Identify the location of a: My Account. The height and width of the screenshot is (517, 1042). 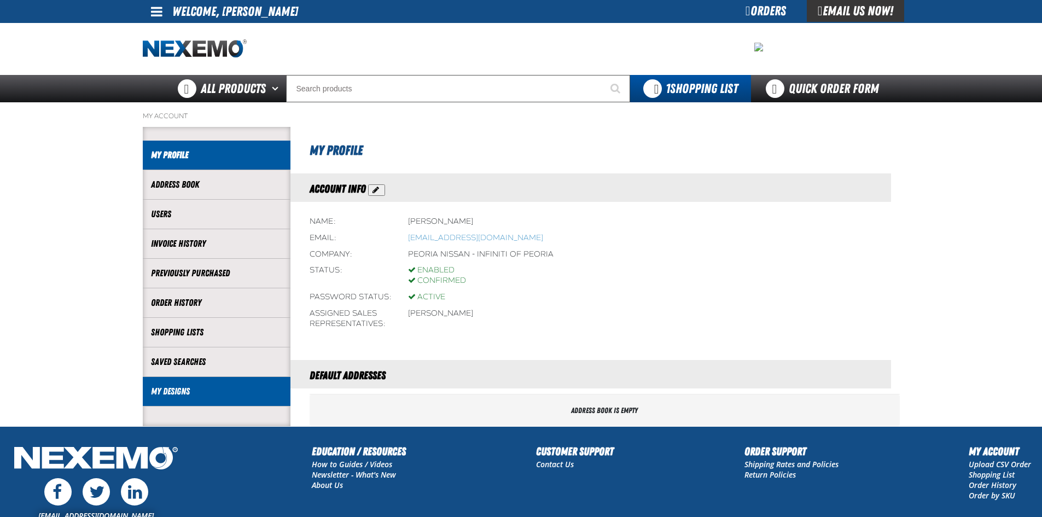
(165, 116).